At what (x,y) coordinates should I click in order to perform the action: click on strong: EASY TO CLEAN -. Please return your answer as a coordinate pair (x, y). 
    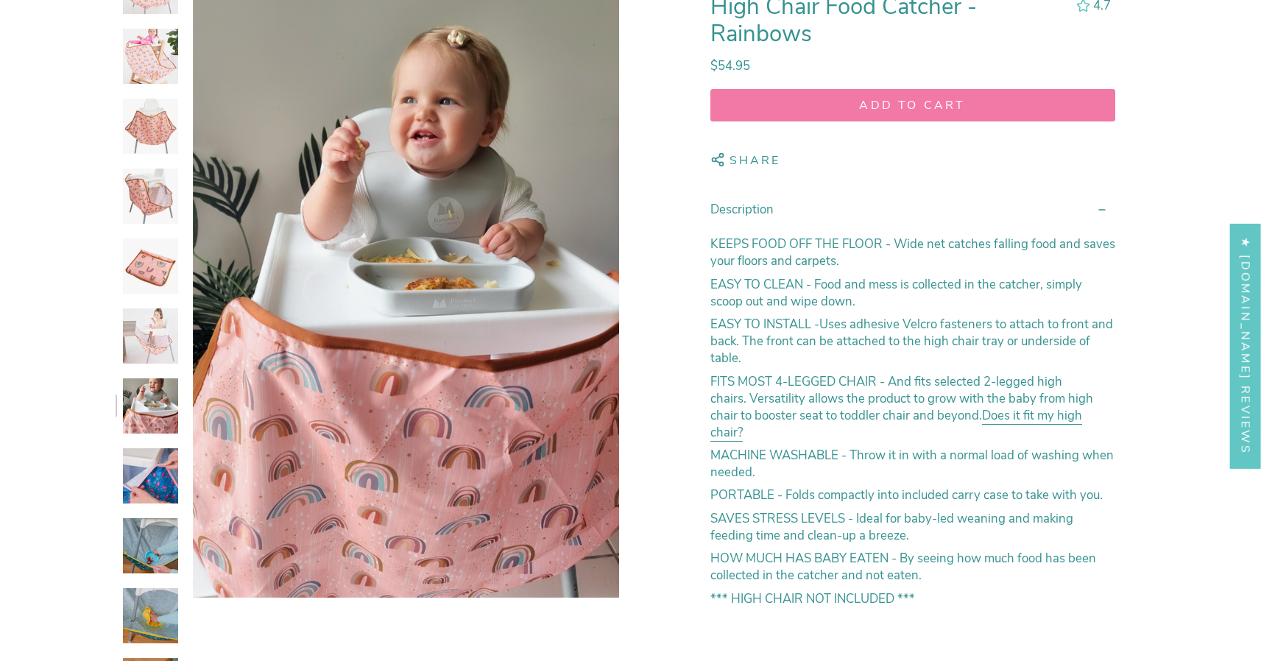
    Looking at the image, I should click on (762, 284).